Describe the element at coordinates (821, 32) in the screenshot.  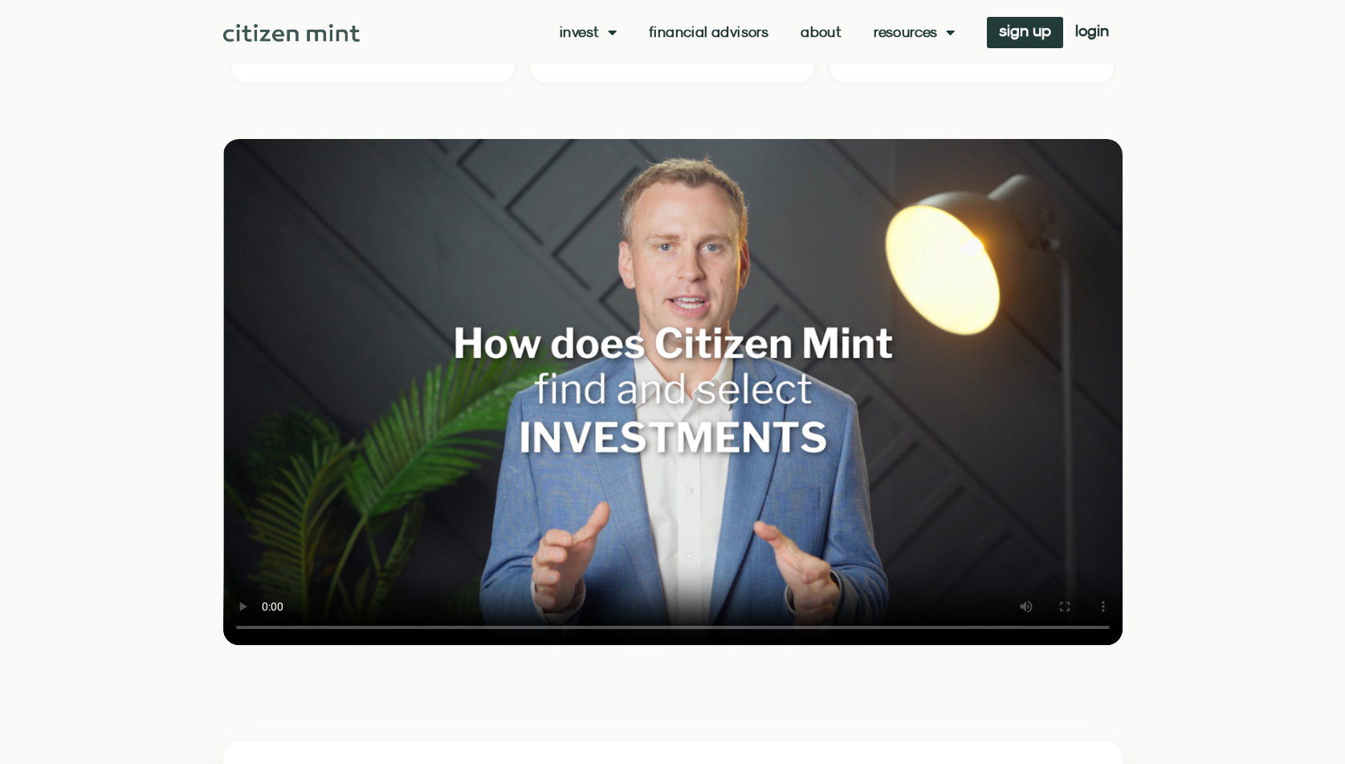
I see `a: About` at that location.